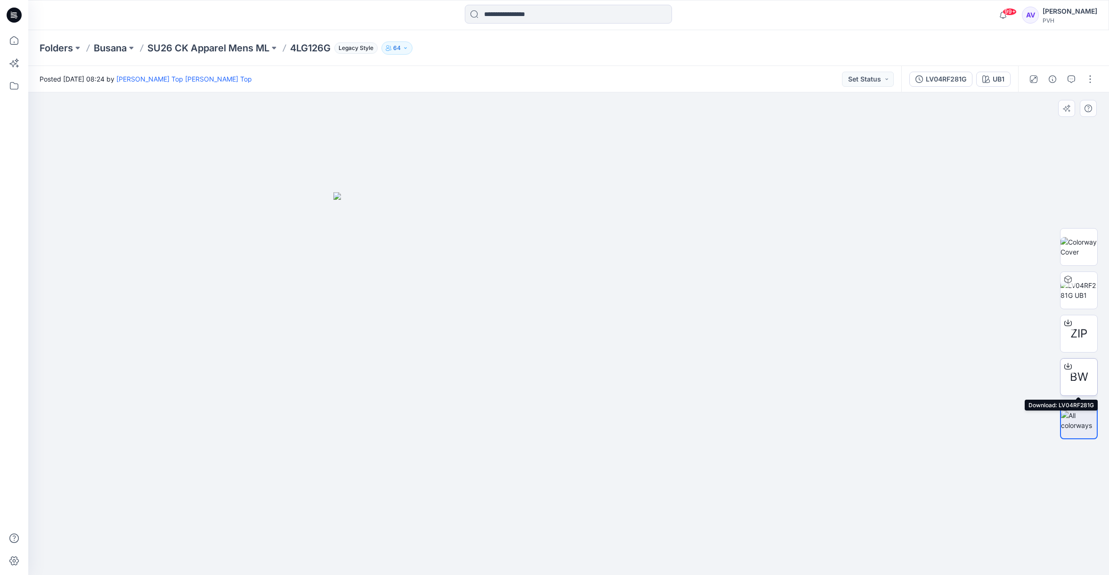 This screenshot has width=1109, height=575. What do you see at coordinates (569, 383) in the screenshot?
I see `img: eyJhbGciOiJIUzI1NiIsImtpZCI6IjAiLCJzbHQiOiJzZXMiLCJ0eXAiOiJKV1QifQ.eyJkYXRhIjp7InR5cGUiOiJzdG9yYW...` at bounding box center [569, 383].